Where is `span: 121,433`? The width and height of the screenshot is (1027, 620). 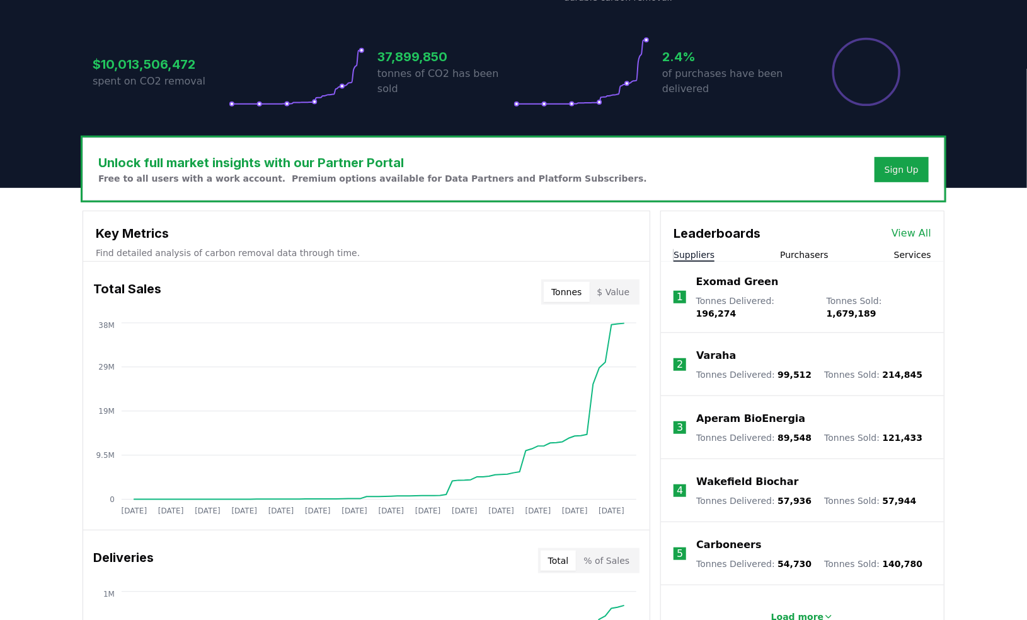 span: 121,433 is located at coordinates (903, 437).